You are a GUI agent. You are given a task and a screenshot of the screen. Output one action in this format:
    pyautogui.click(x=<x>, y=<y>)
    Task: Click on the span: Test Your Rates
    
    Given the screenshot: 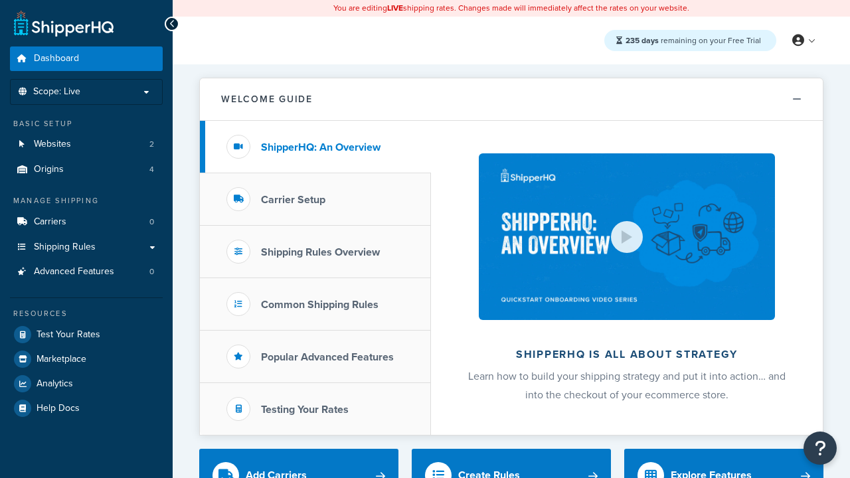 What is the action you would take?
    pyautogui.click(x=68, y=335)
    